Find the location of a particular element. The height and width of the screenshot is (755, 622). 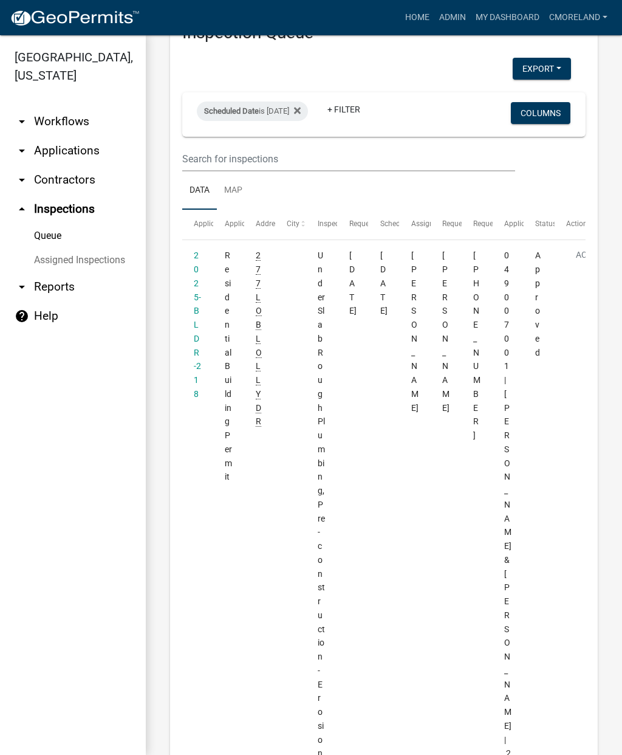

span: Sonny is located at coordinates (446, 331).